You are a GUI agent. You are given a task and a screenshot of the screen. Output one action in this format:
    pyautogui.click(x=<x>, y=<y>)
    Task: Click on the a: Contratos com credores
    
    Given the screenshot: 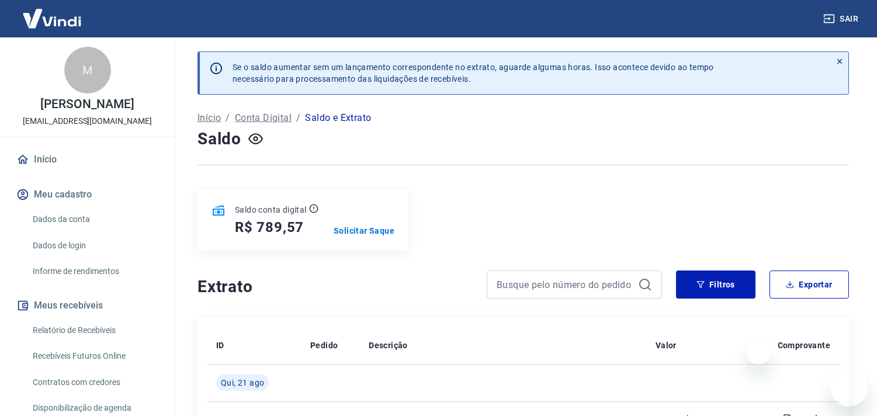 What is the action you would take?
    pyautogui.click(x=94, y=382)
    